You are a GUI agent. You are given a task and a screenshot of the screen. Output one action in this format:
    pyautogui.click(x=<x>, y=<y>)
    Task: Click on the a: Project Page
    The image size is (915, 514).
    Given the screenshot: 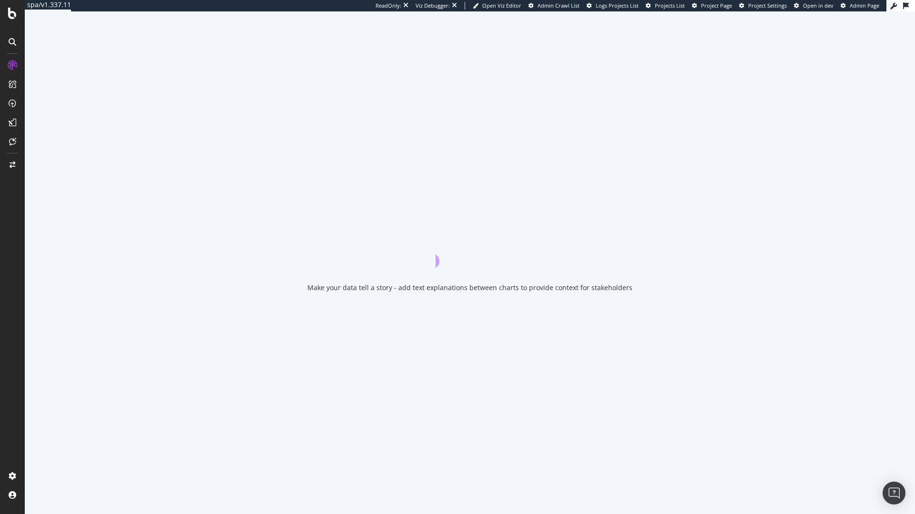 What is the action you would take?
    pyautogui.click(x=712, y=6)
    